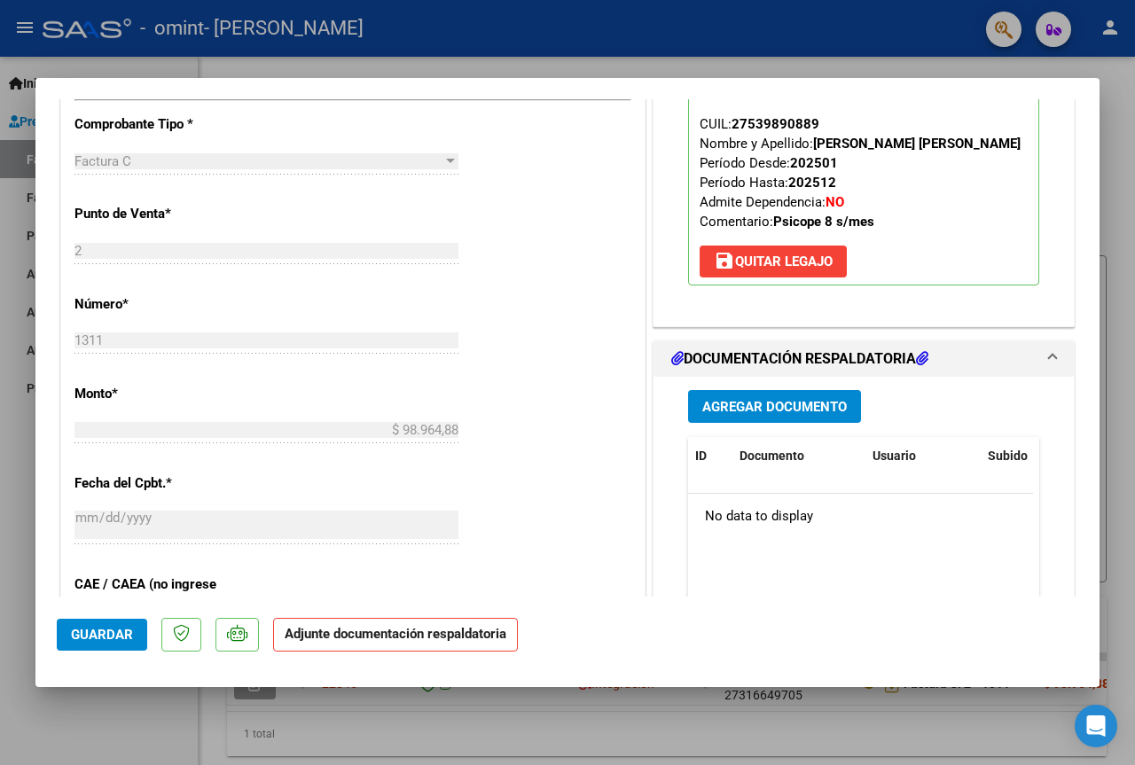  Describe the element at coordinates (1096, 726) in the screenshot. I see `div: Open Intercom Messenger` at that location.